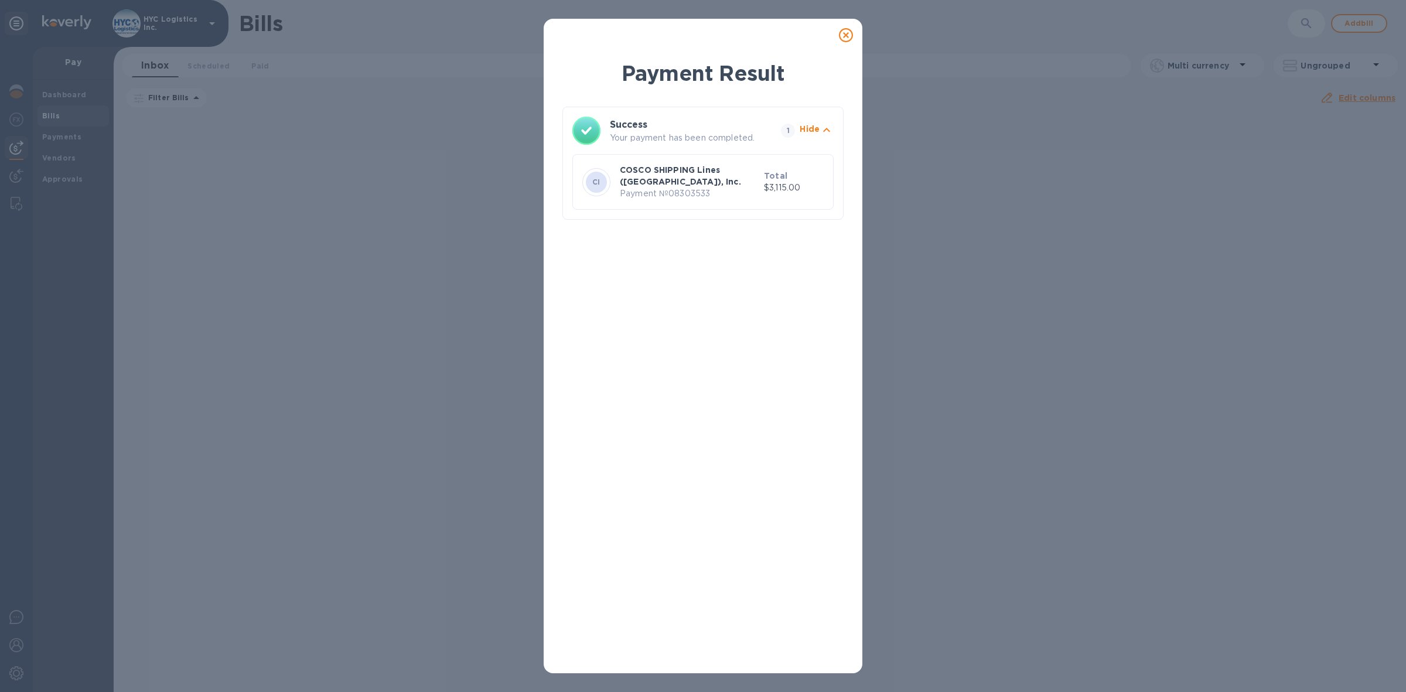 This screenshot has width=1406, height=692. I want to click on b: CI, so click(596, 182).